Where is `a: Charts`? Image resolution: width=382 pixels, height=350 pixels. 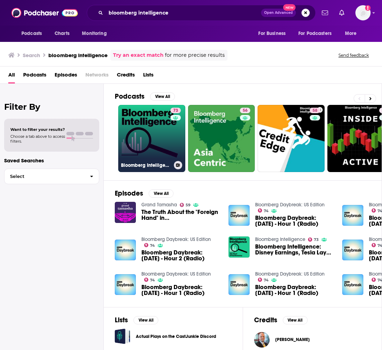 a: Charts is located at coordinates (62, 34).